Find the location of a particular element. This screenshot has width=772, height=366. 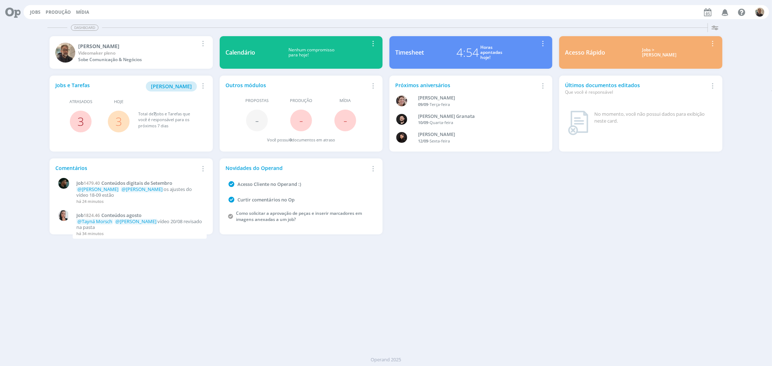

div: Luana da Silva de Andrade is located at coordinates (476, 135).